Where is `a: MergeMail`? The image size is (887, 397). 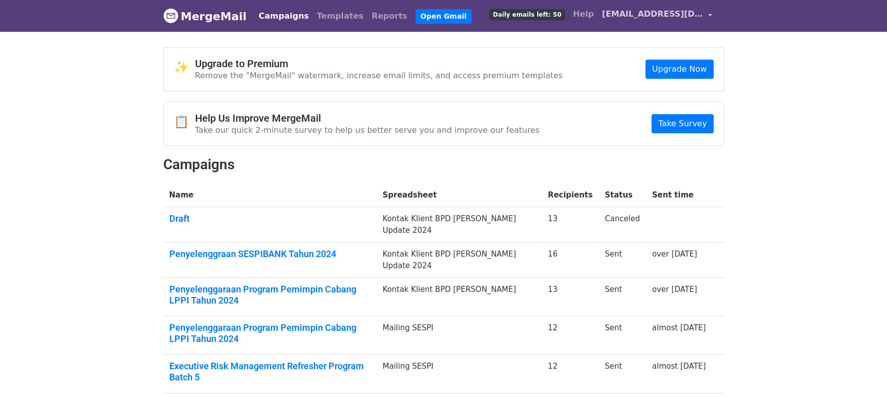 a: MergeMail is located at coordinates (205, 16).